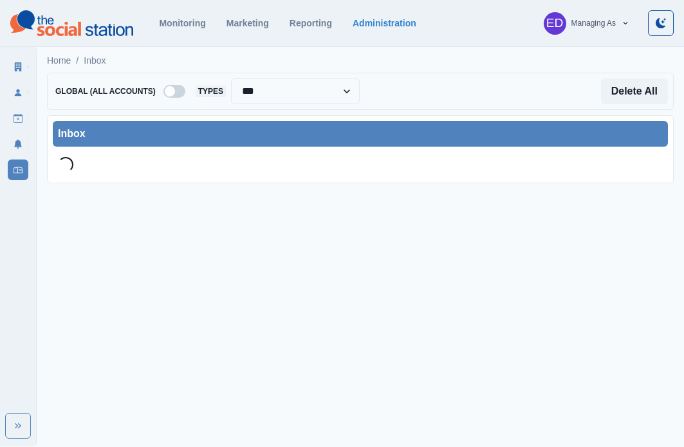  Describe the element at coordinates (384, 23) in the screenshot. I see `a: Administration` at that location.